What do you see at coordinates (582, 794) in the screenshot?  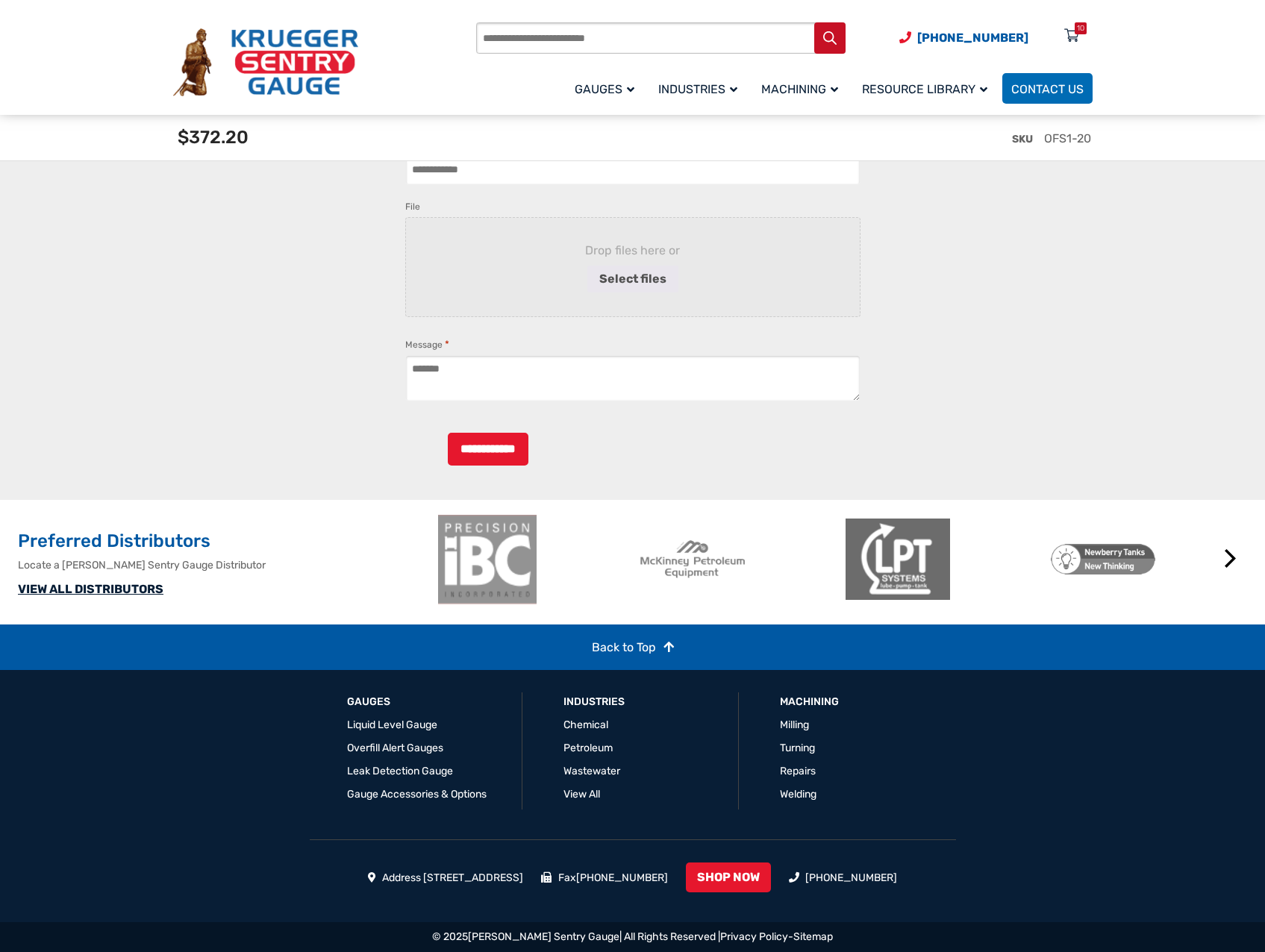 I see `a: View All` at bounding box center [582, 794].